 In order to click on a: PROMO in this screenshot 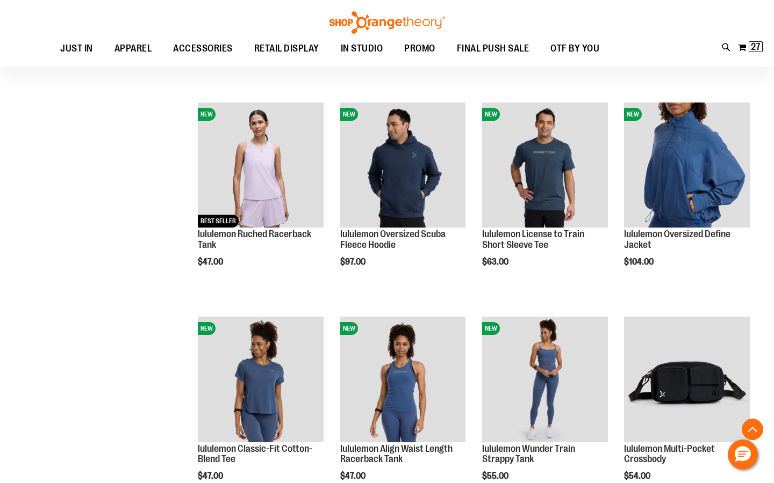, I will do `click(420, 49)`.